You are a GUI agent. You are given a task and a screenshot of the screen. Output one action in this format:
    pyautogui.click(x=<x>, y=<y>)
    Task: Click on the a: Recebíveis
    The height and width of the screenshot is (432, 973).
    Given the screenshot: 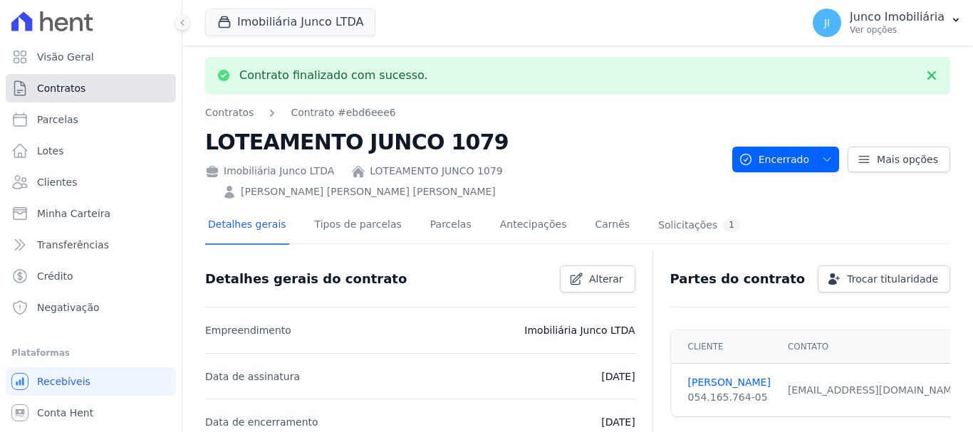 What is the action you would take?
    pyautogui.click(x=90, y=382)
    